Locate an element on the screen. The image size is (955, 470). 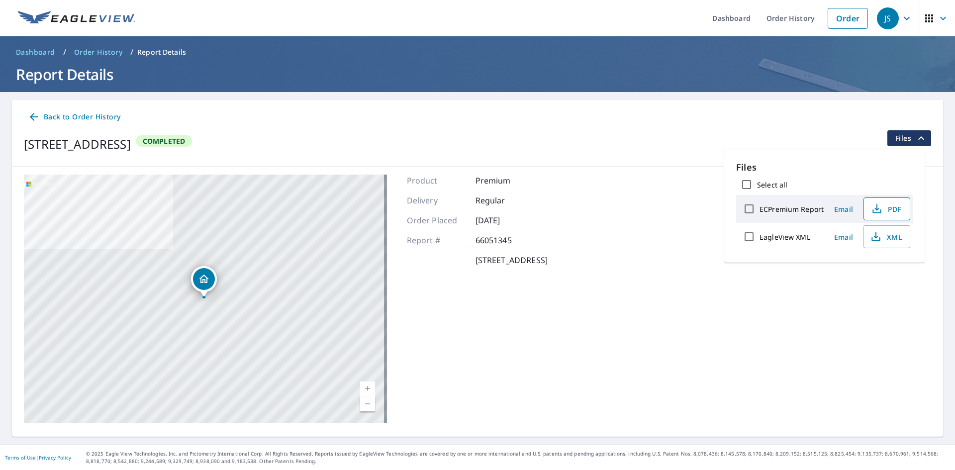
a: Order History is located at coordinates (98, 52).